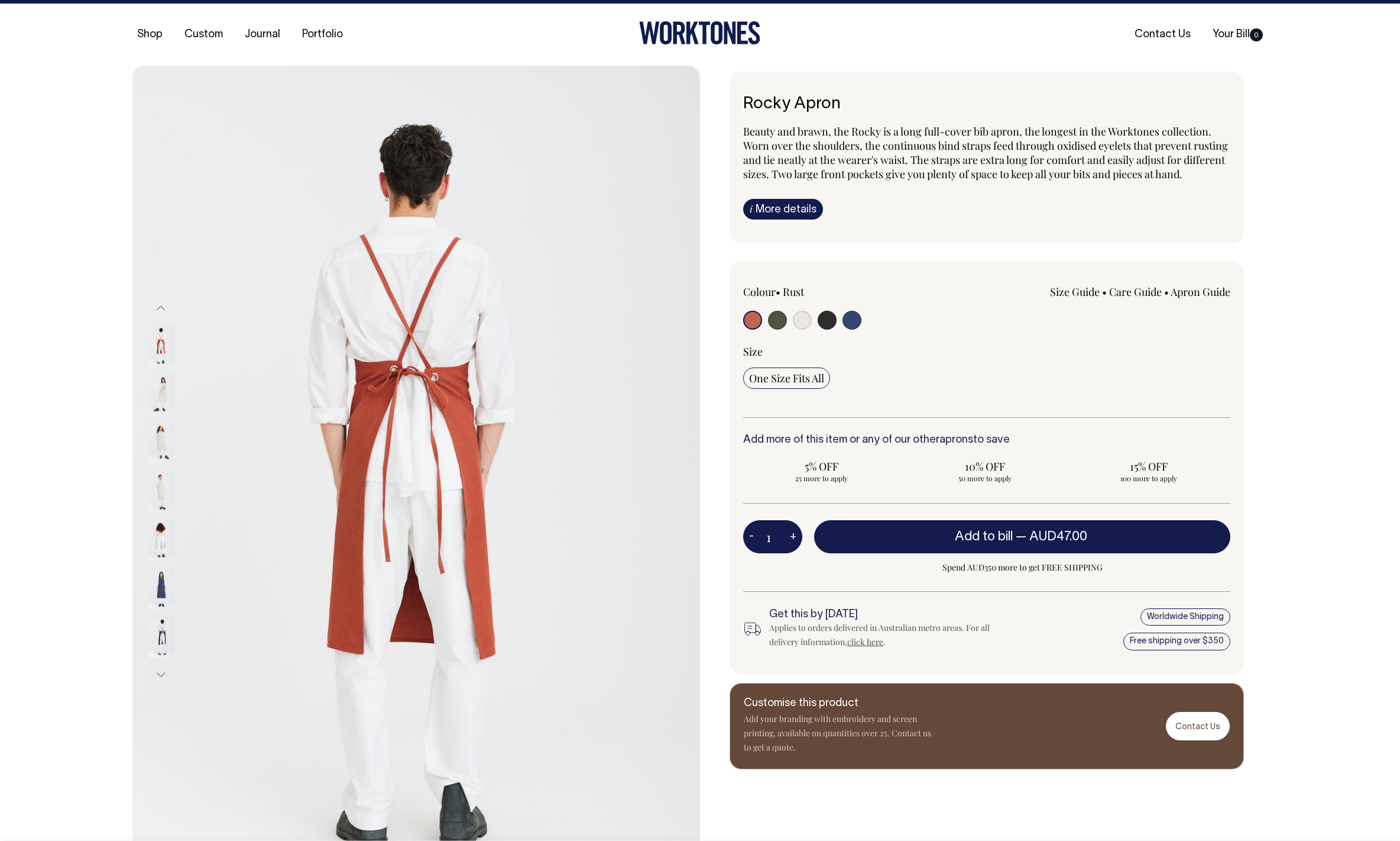 The height and width of the screenshot is (841, 1400). Describe the element at coordinates (985, 153) in the screenshot. I see `span: Beauty and brawn, the Rocky is a long full-cover bib apron, the longest in the Worktones collecti...` at that location.